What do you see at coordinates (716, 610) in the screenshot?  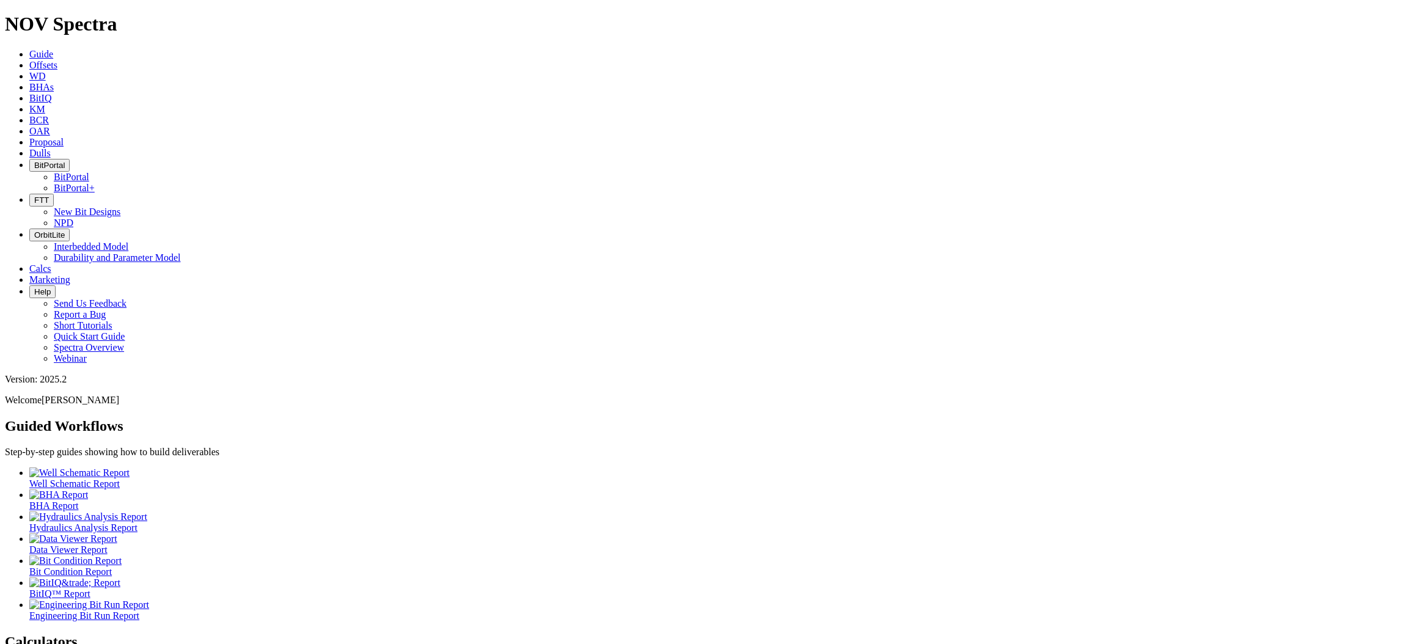 I see `a: Engineering Bit Run Report Engineering Bit Run Report` at bounding box center [716, 610].